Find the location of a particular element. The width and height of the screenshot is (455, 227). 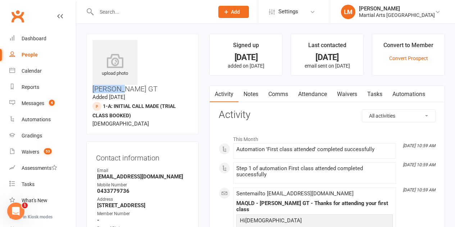

div: People is located at coordinates (30, 55).